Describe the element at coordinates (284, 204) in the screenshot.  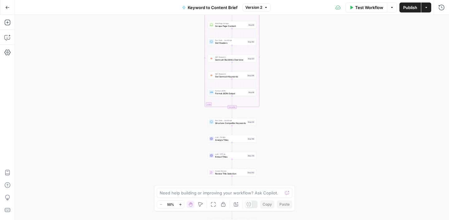
I see `span: Paste` at that location.